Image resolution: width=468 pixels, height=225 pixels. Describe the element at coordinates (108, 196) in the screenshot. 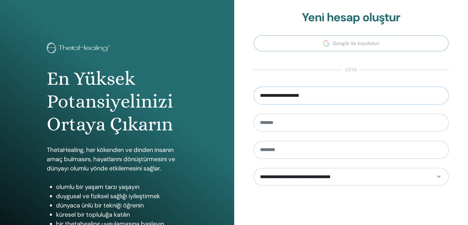

I see `font: duygusal ve fiziksel sağlığı iyileştirmek` at that location.